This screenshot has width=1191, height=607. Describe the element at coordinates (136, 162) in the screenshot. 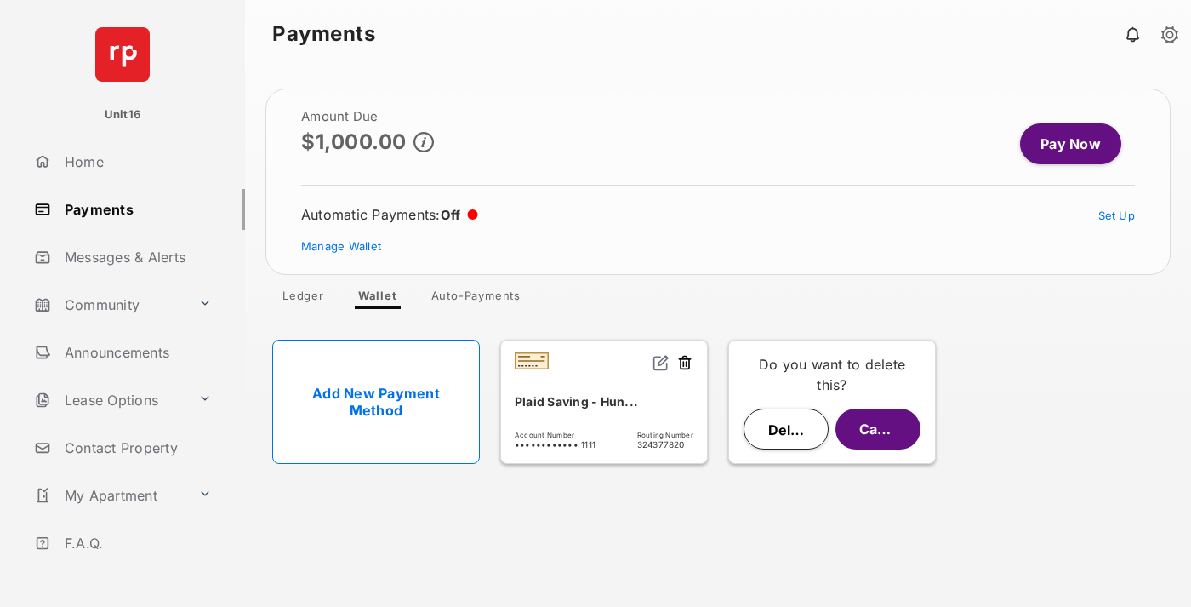

I see `a: Home` at that location.